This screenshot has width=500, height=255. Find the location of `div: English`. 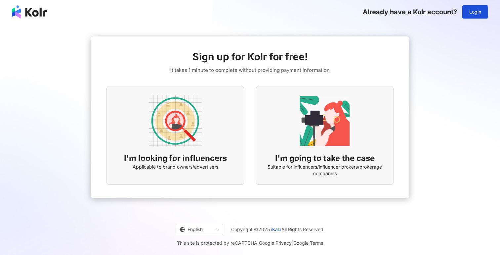

div: English is located at coordinates (197, 229).